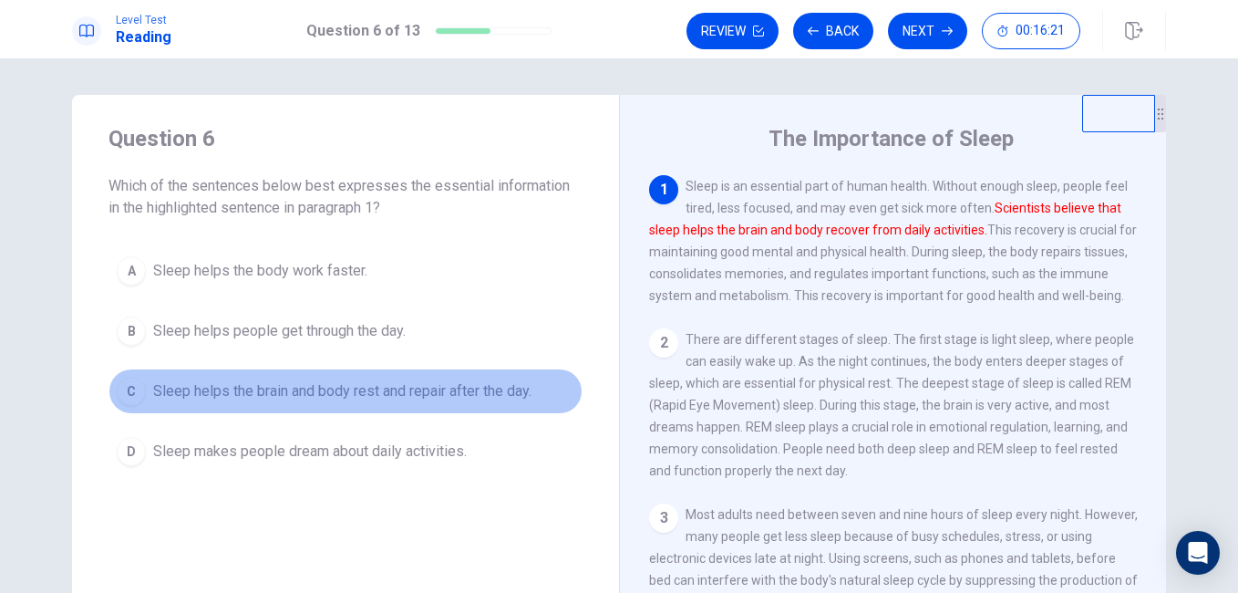 Image resolution: width=1238 pixels, height=593 pixels. What do you see at coordinates (927, 31) in the screenshot?
I see `button: Next` at bounding box center [927, 31].